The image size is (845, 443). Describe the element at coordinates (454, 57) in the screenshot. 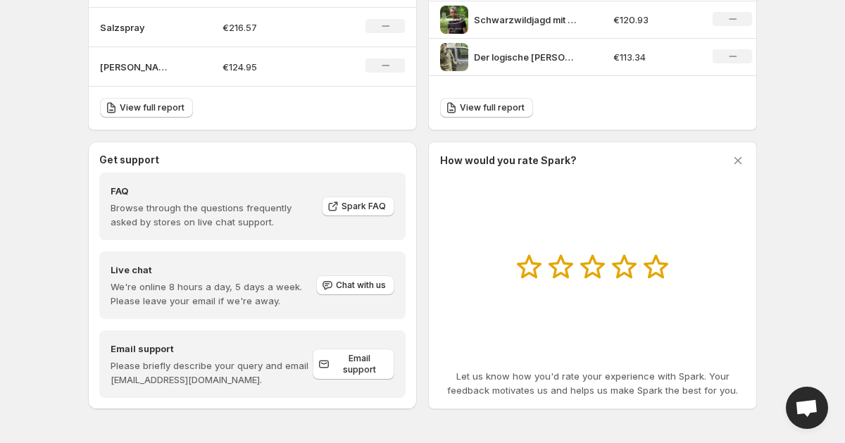

I see `img: Der logische Grund warum du Geschmack benötigst` at that location.